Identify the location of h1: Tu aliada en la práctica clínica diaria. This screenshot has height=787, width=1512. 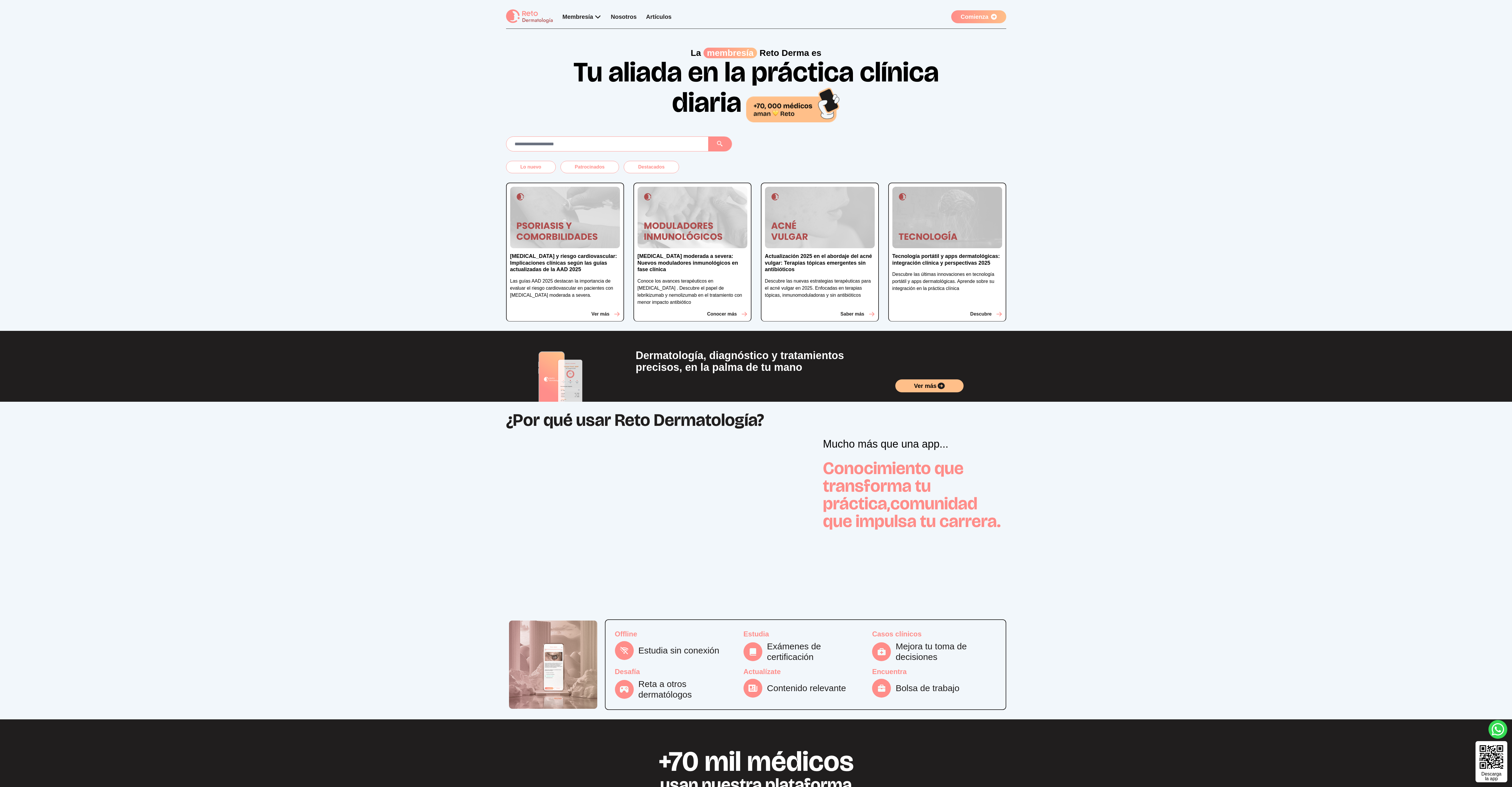
(756, 90).